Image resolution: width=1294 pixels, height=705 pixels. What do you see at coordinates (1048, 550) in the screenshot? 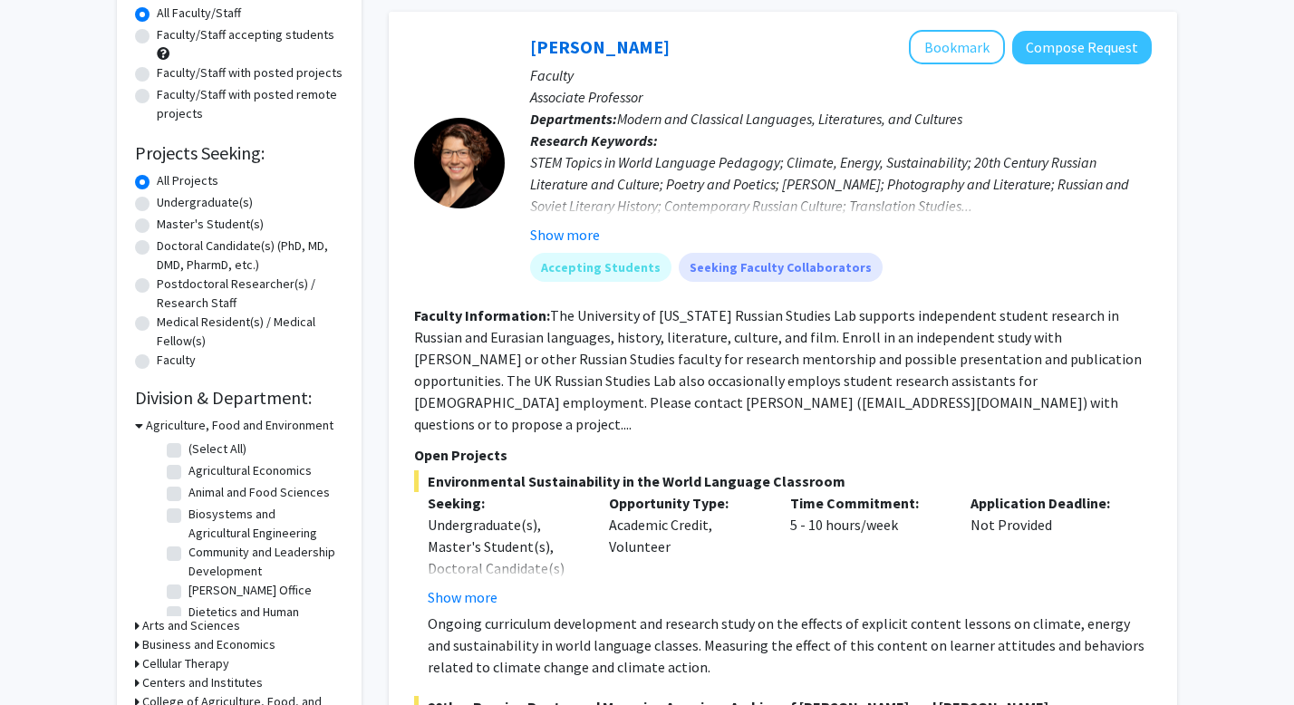
I see `div: Not Provided` at bounding box center [1048, 550].